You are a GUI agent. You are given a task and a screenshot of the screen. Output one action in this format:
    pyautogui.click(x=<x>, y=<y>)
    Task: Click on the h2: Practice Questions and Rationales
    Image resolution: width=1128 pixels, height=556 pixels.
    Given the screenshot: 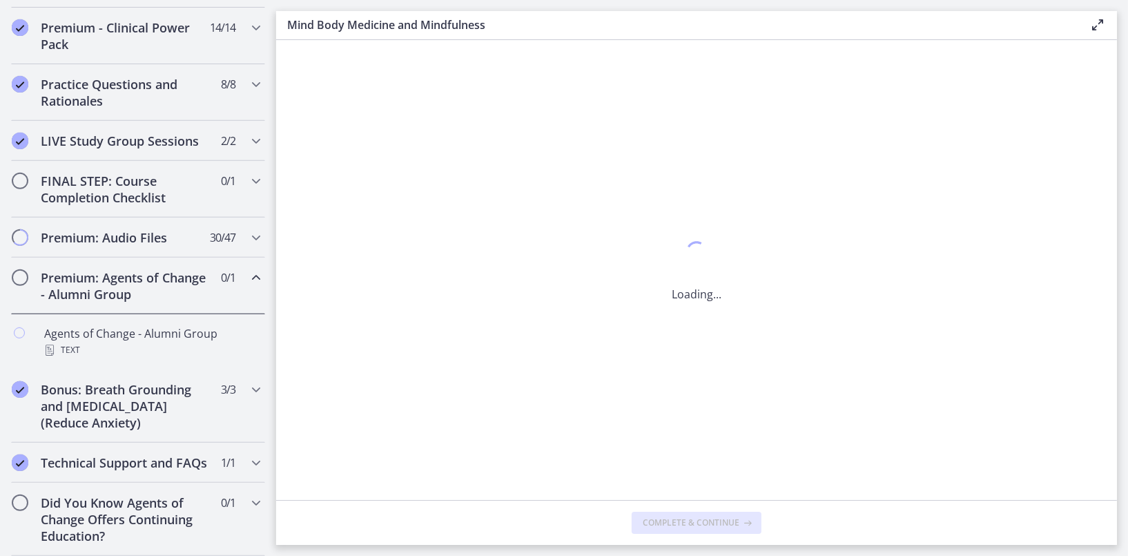 What is the action you would take?
    pyautogui.click(x=125, y=92)
    